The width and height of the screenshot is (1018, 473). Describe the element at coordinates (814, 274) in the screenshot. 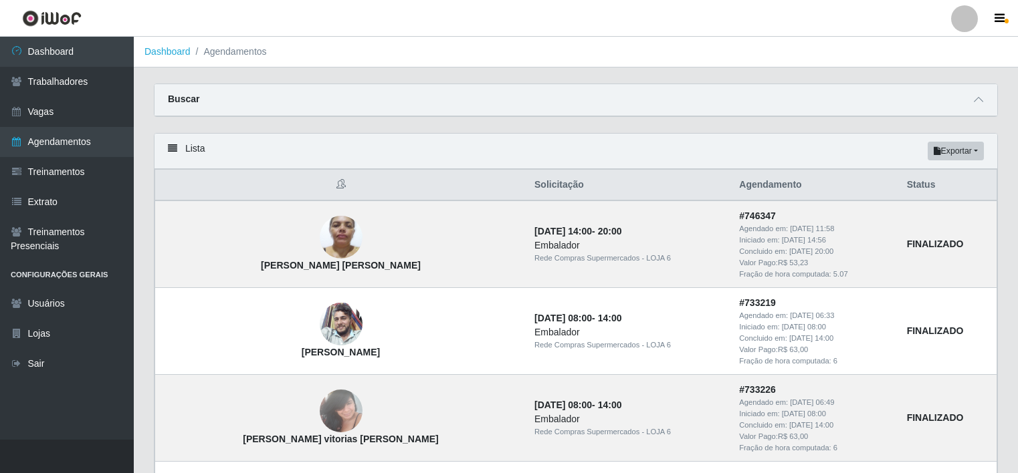

I see `div: Fração de hora computada: 5.07` at that location.